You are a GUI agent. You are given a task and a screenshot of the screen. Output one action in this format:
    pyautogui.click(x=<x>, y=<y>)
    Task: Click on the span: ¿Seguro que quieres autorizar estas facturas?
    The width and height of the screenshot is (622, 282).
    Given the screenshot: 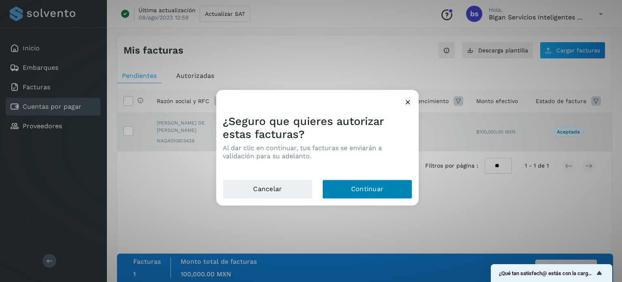 What is the action you would take?
    pyautogui.click(x=303, y=128)
    